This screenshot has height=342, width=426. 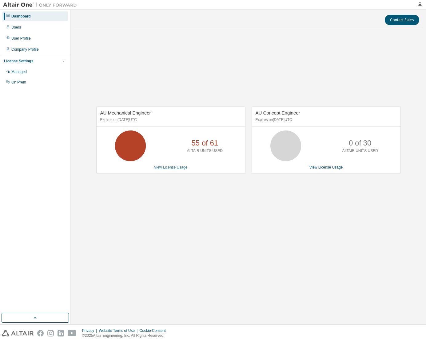 What do you see at coordinates (40, 333) in the screenshot?
I see `img: facebook.svg` at bounding box center [40, 333].